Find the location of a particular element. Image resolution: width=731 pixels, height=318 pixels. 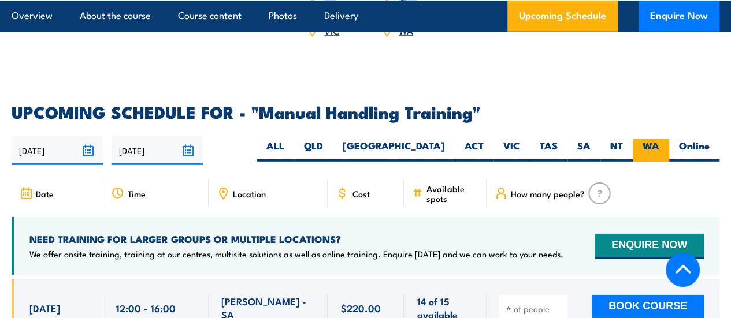

input: # of people is located at coordinates (534, 309).